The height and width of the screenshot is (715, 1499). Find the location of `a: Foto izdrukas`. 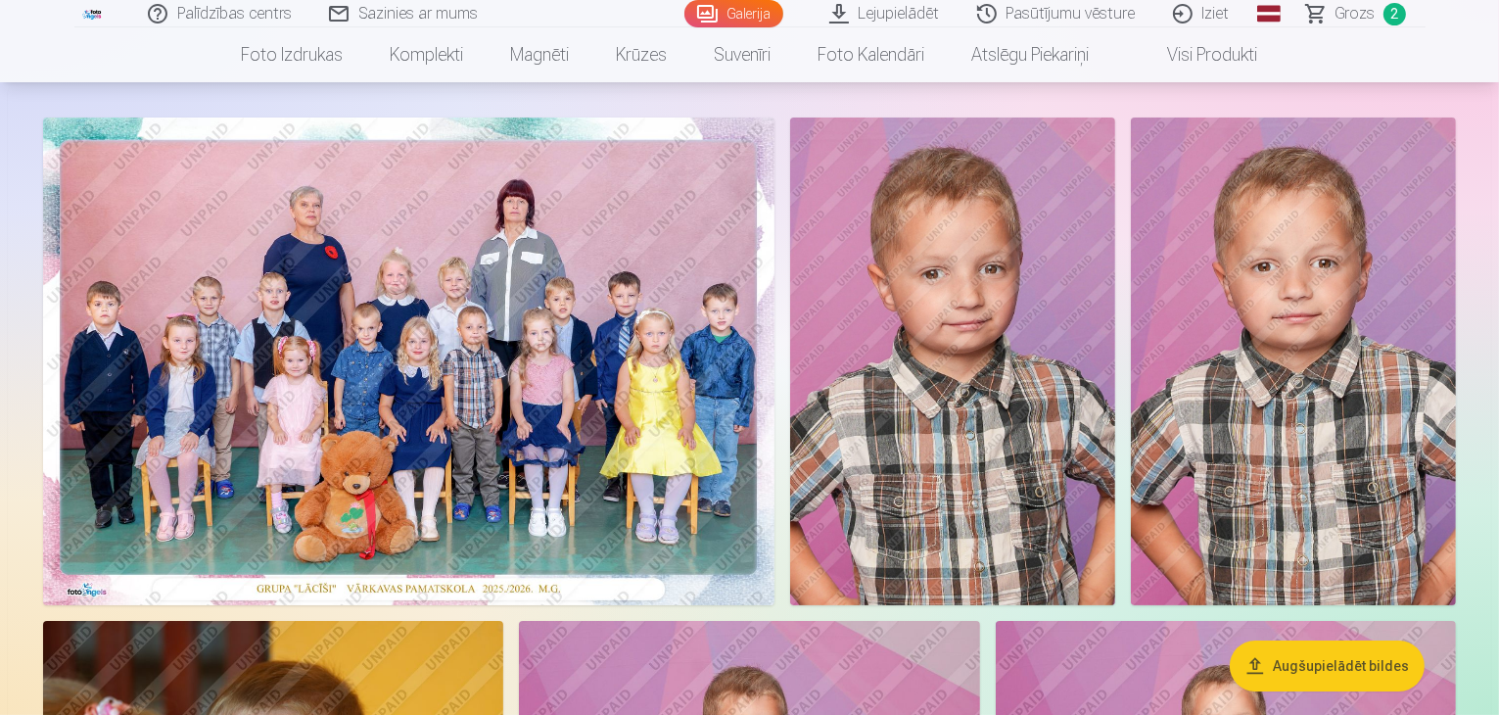

a: Foto izdrukas is located at coordinates (293, 55).